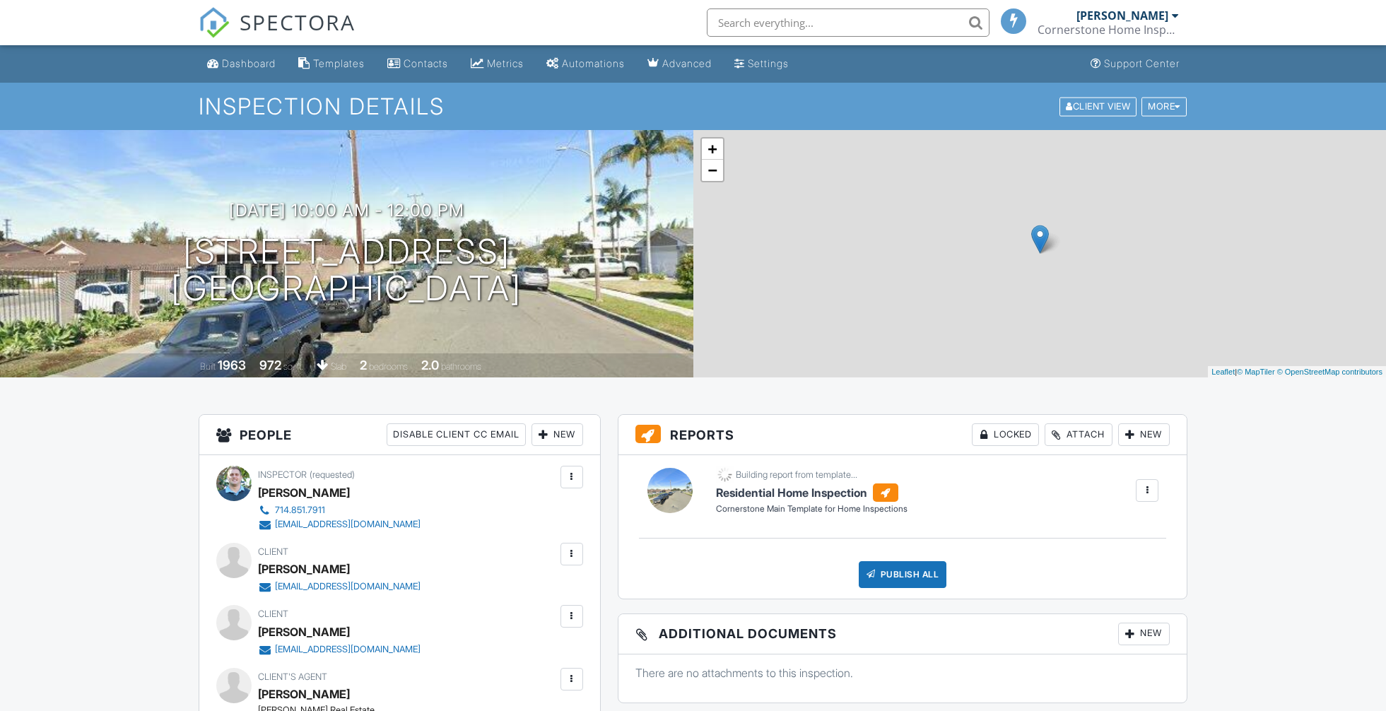 The height and width of the screenshot is (711, 1386). Describe the element at coordinates (679, 64) in the screenshot. I see `a: Advanced` at that location.